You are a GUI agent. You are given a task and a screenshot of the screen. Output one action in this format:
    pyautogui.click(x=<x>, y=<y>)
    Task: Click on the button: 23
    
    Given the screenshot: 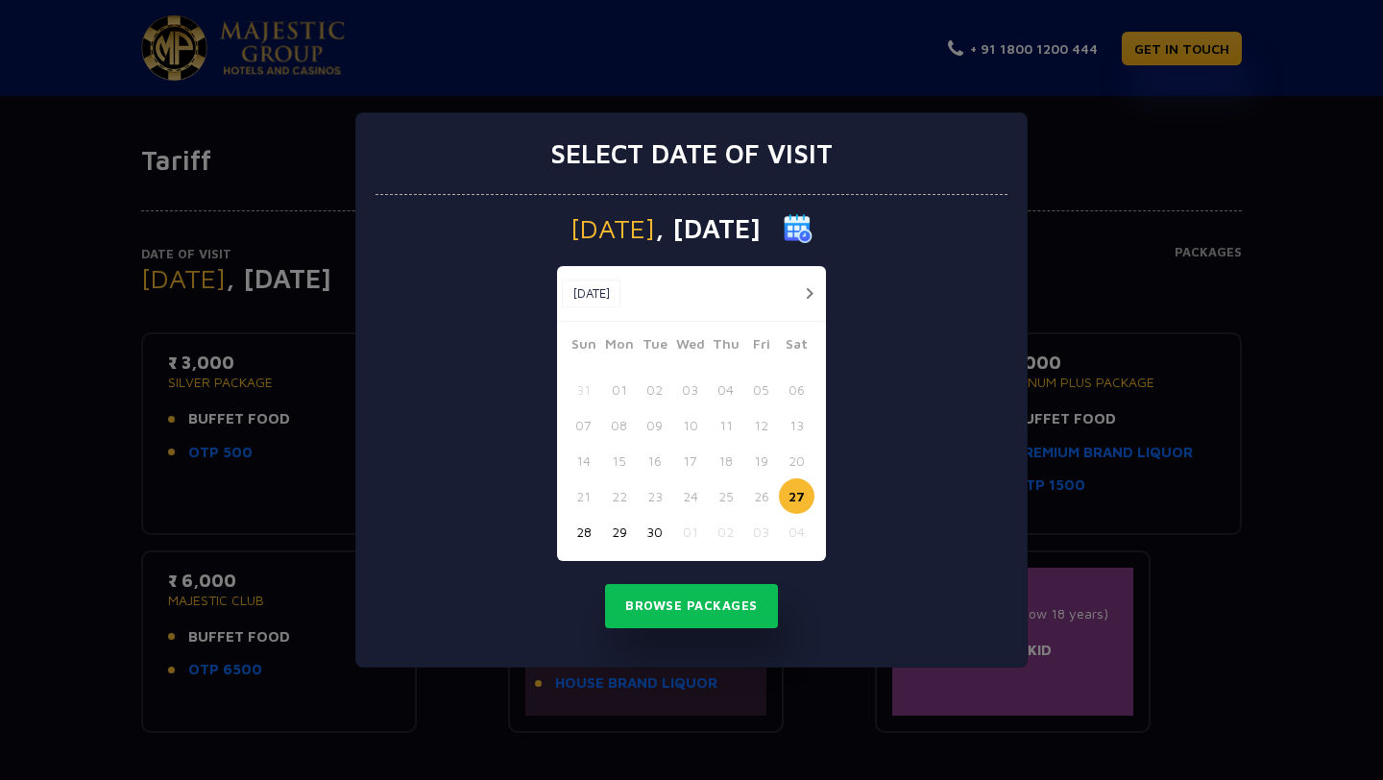 What is the action you would take?
    pyautogui.click(x=654, y=496)
    